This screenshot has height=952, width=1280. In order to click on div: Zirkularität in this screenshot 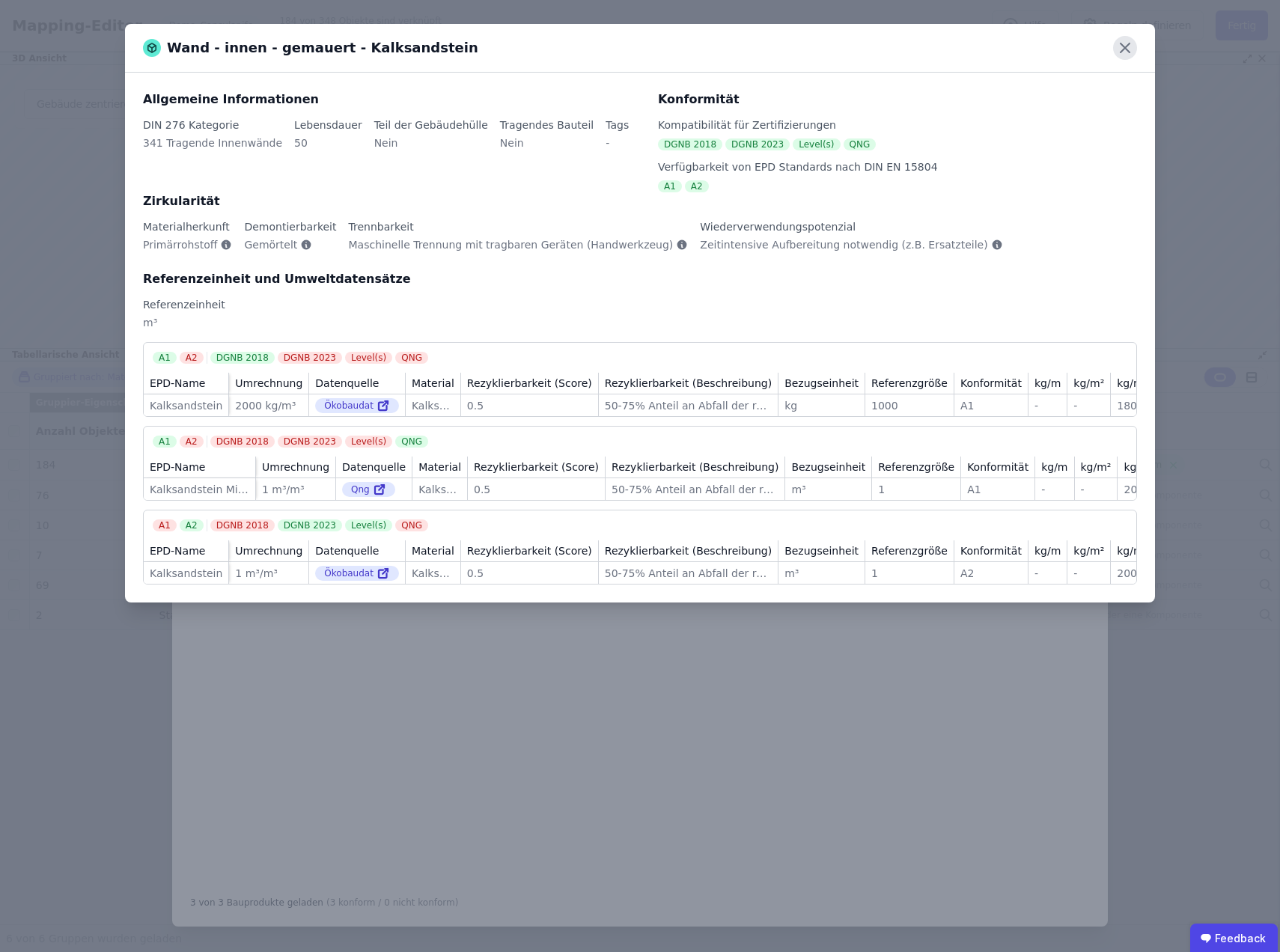, I will do `click(640, 202)`.